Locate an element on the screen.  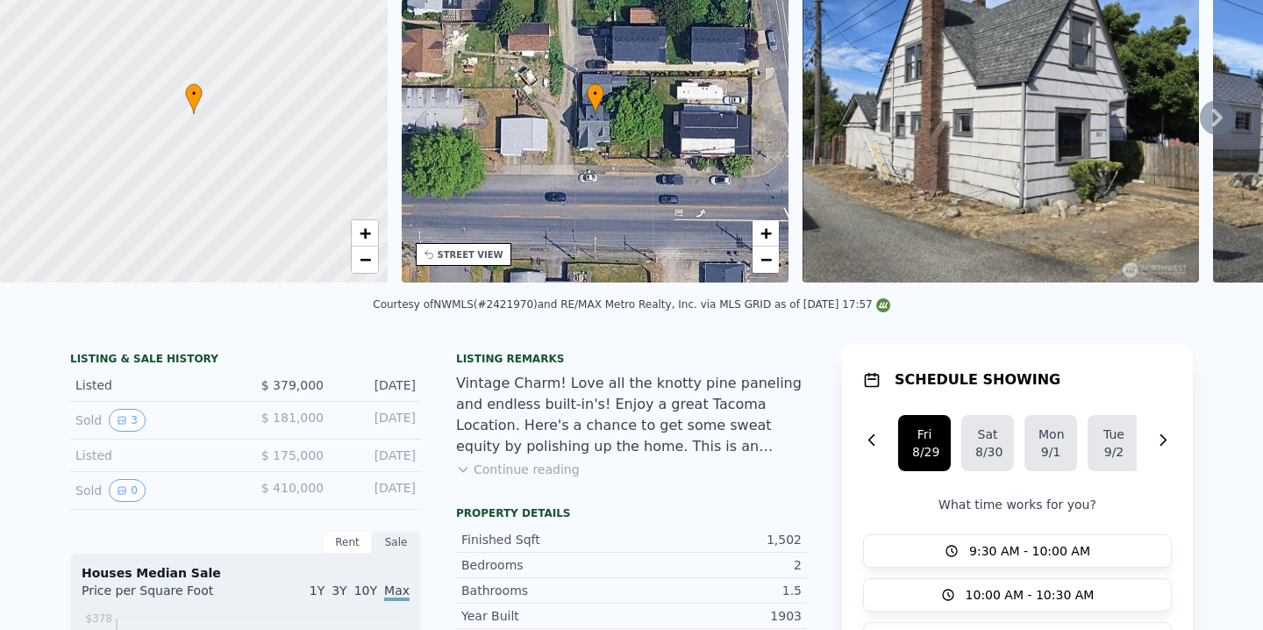
div: 2 is located at coordinates (717, 565).